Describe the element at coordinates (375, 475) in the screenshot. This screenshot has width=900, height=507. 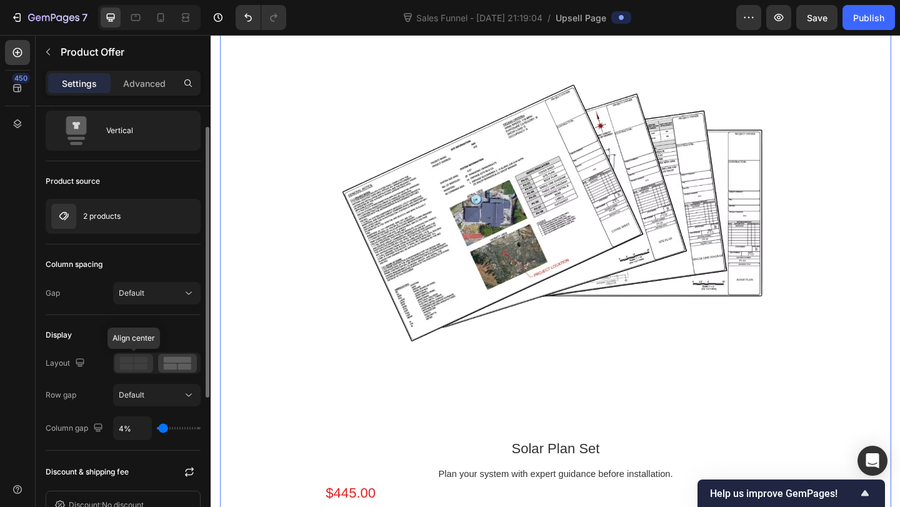
I see `div: Rich Text Editor. Editing area: main` at that location.